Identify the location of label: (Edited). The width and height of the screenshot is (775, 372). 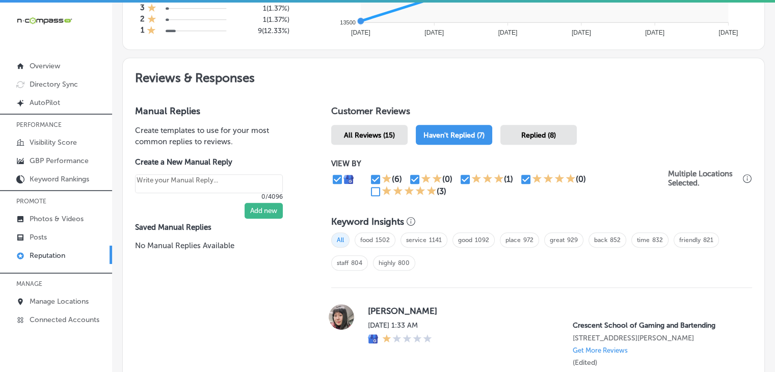
(585, 362).